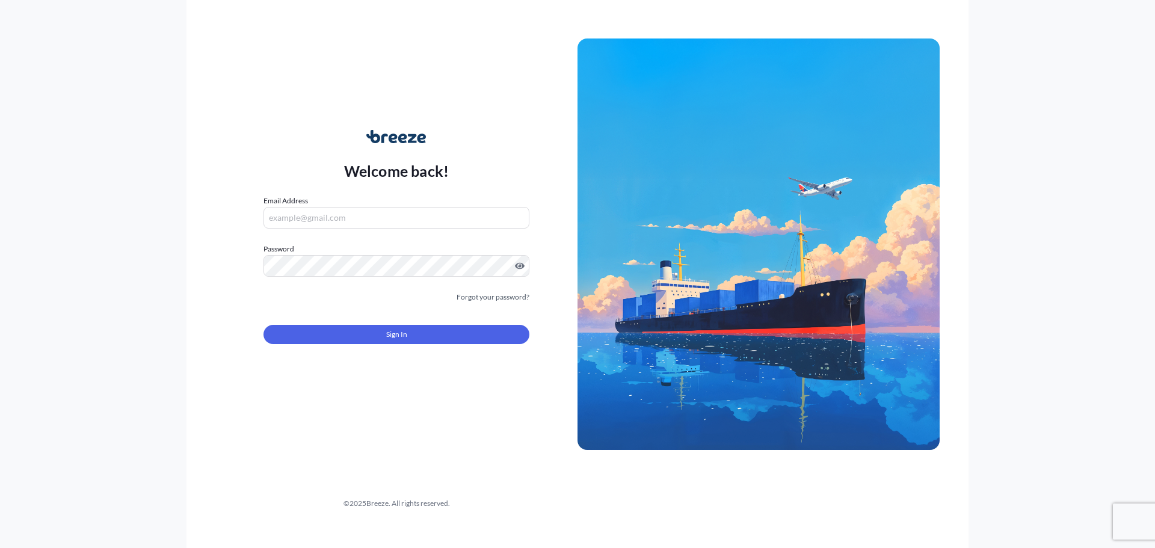 The width and height of the screenshot is (1155, 548). Describe the element at coordinates (396, 334) in the screenshot. I see `button: Sign In` at that location.